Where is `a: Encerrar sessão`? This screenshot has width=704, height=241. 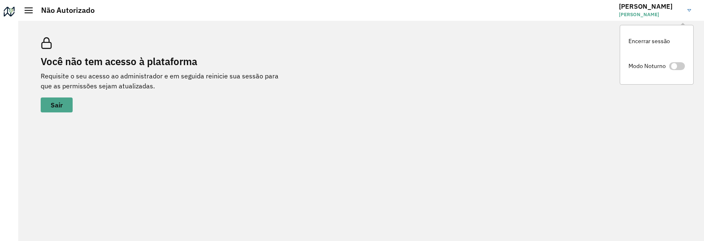
a: Encerrar sessão is located at coordinates (656, 41).